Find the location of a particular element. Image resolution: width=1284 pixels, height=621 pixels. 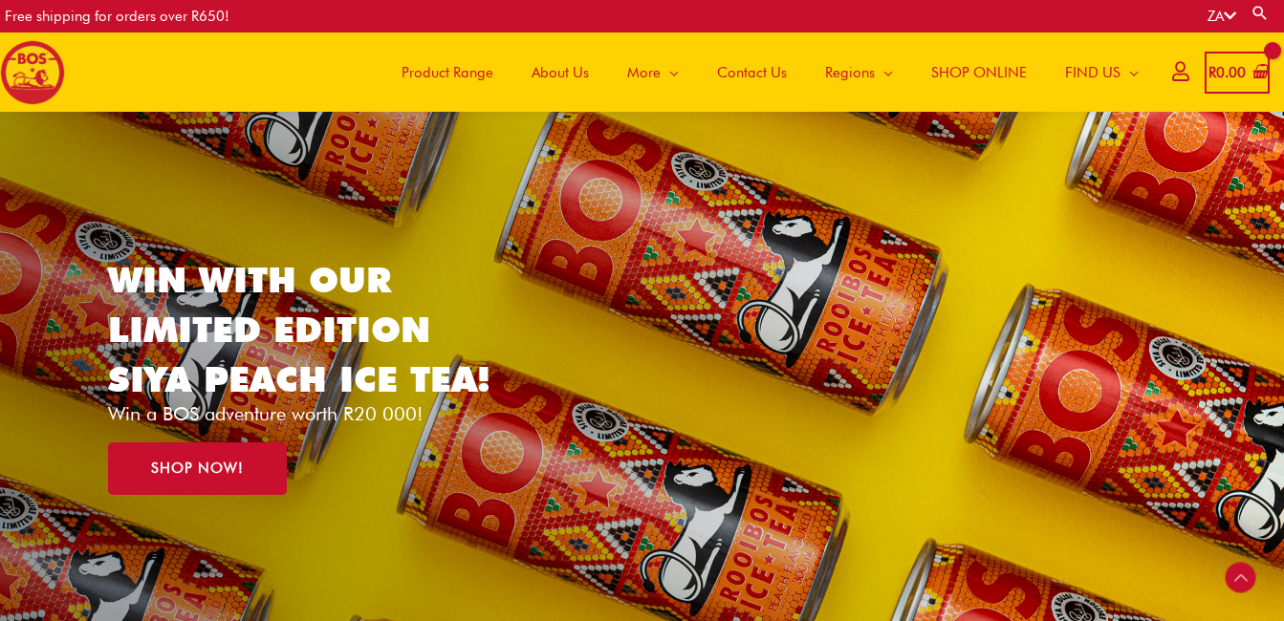

span: SHOP NOW! is located at coordinates (197, 468).